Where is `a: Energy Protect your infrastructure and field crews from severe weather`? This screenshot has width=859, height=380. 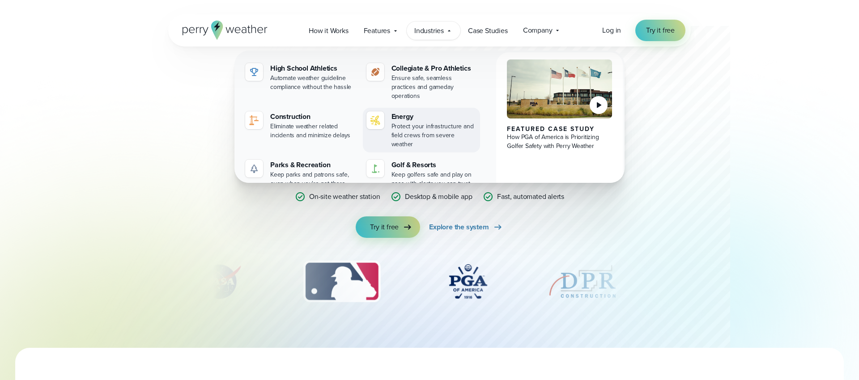
a: Energy Protect your infrastructure and field crews from severe weather is located at coordinates (421, 130).